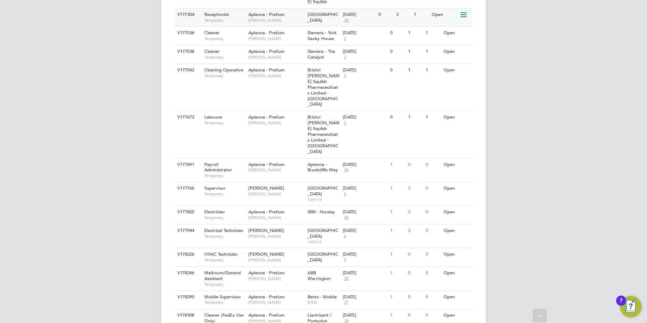  Describe the element at coordinates (324, 302) in the screenshot. I see `span: ENW` at that location.